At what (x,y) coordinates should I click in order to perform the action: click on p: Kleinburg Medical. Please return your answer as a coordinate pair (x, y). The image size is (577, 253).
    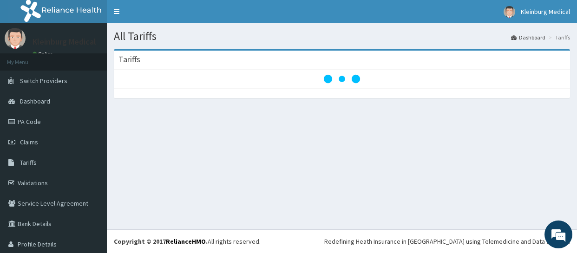
    Looking at the image, I should click on (64, 42).